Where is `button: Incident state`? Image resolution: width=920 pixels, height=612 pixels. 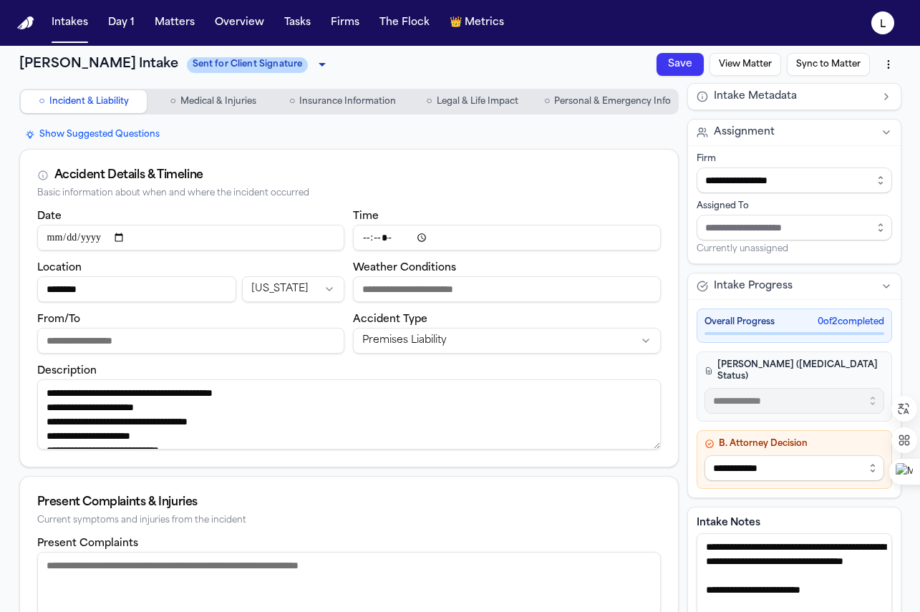 button: Incident state is located at coordinates (293, 289).